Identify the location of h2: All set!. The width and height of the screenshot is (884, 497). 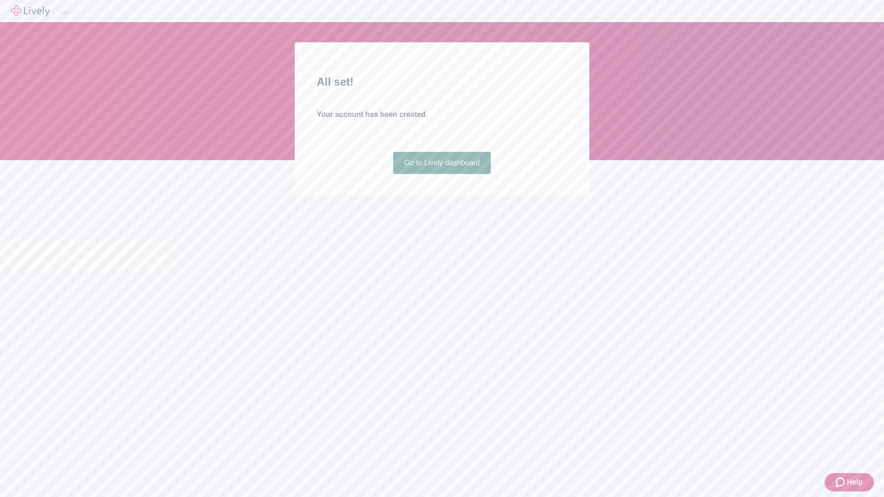
(442, 82).